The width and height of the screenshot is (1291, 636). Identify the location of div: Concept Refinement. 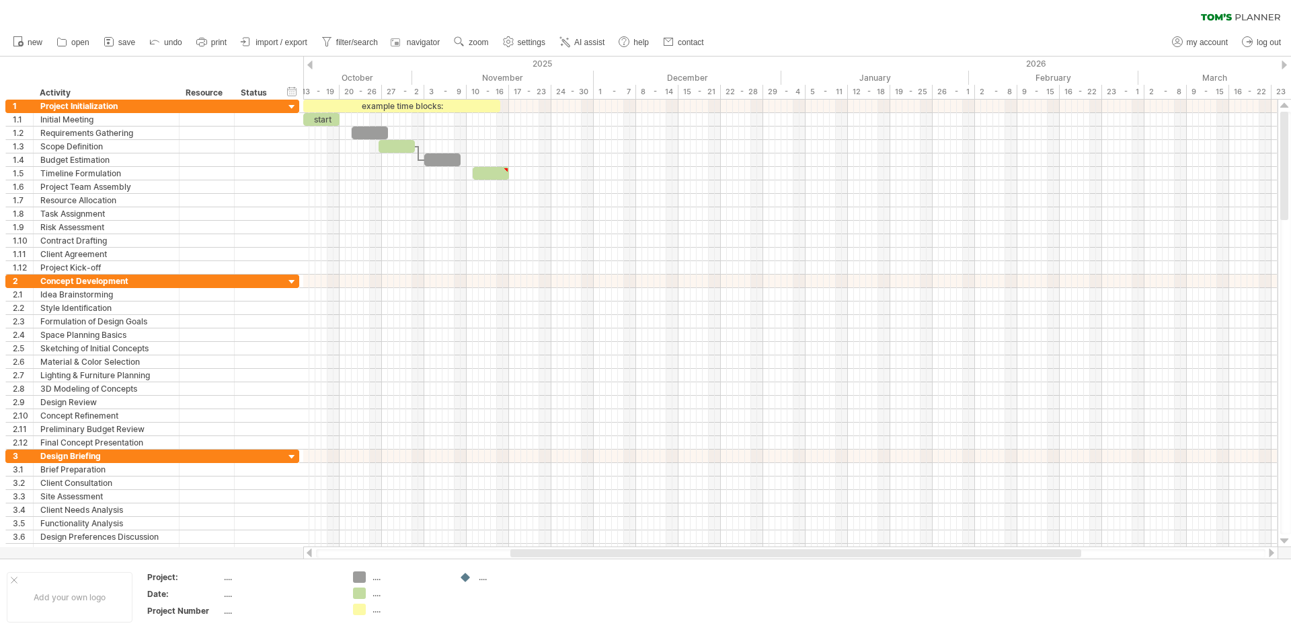
(106, 415).